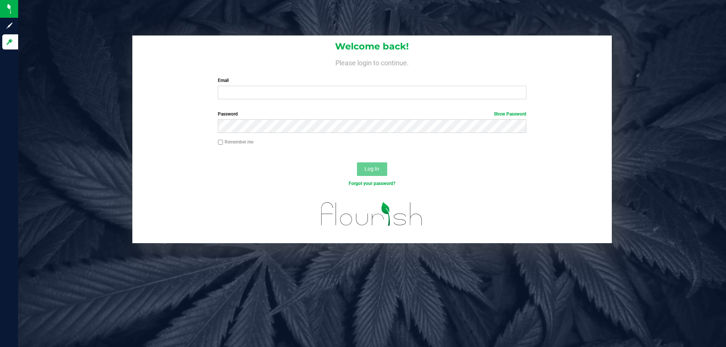 The height and width of the screenshot is (347, 726). I want to click on inline-svg: Log in, so click(9, 42).